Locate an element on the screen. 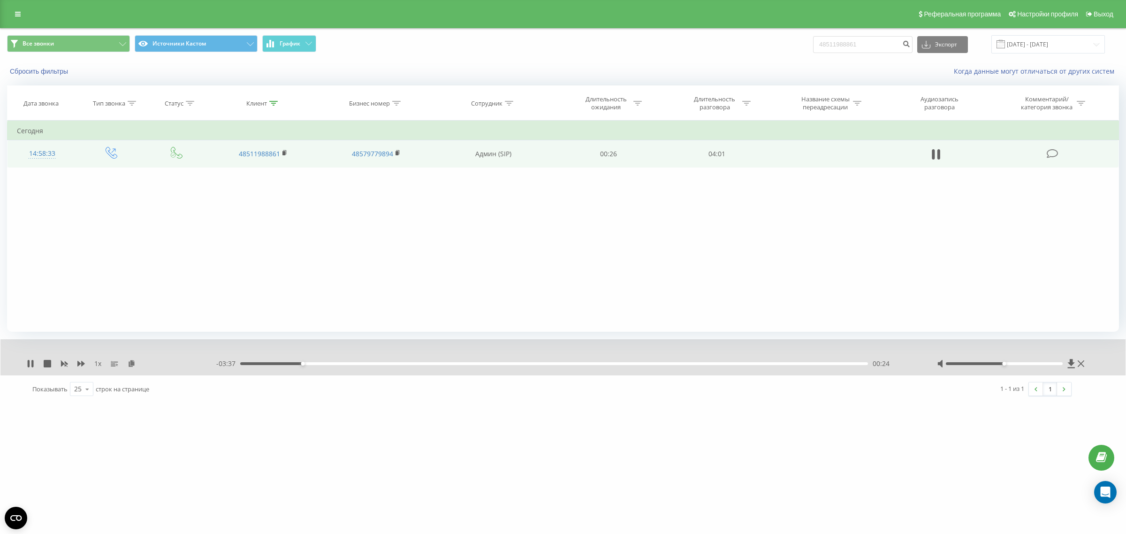  span: Все звонки is located at coordinates (38, 44).